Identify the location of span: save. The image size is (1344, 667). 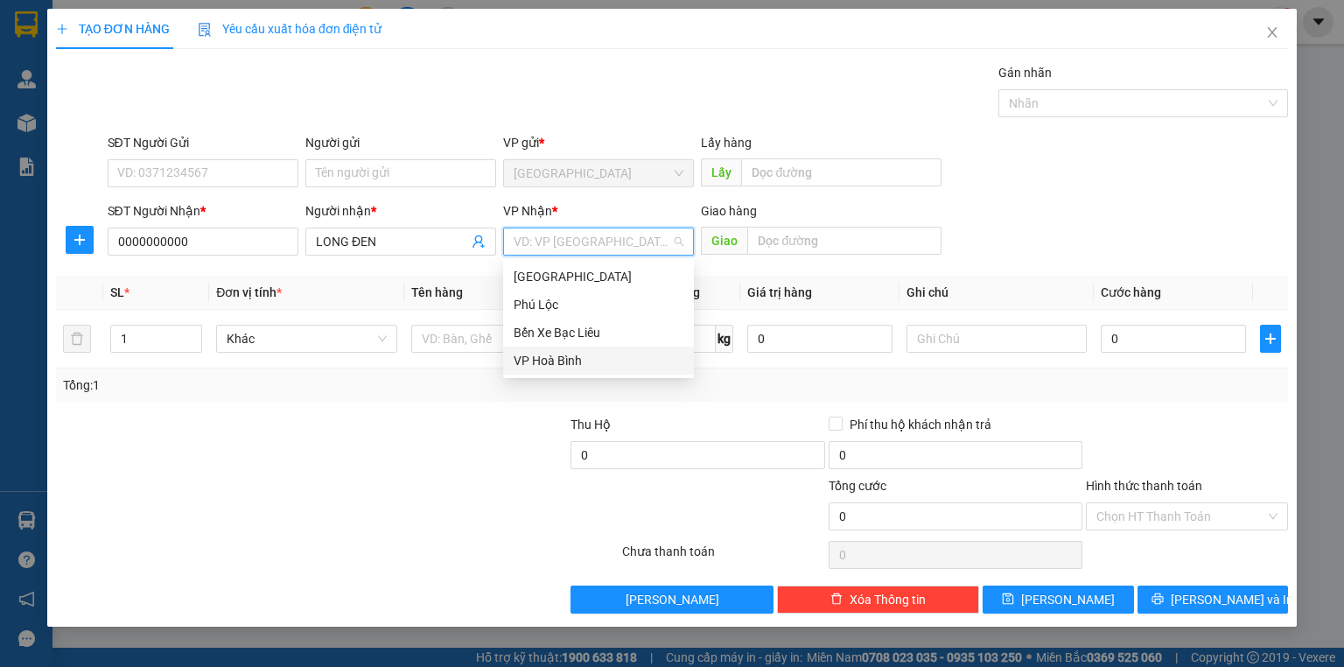
(1008, 600).